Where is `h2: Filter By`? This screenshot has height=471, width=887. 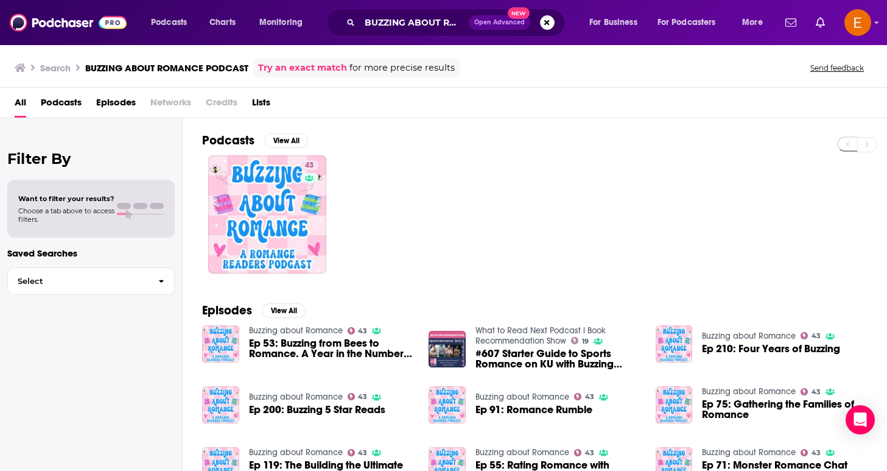
h2: Filter By is located at coordinates (91, 158).